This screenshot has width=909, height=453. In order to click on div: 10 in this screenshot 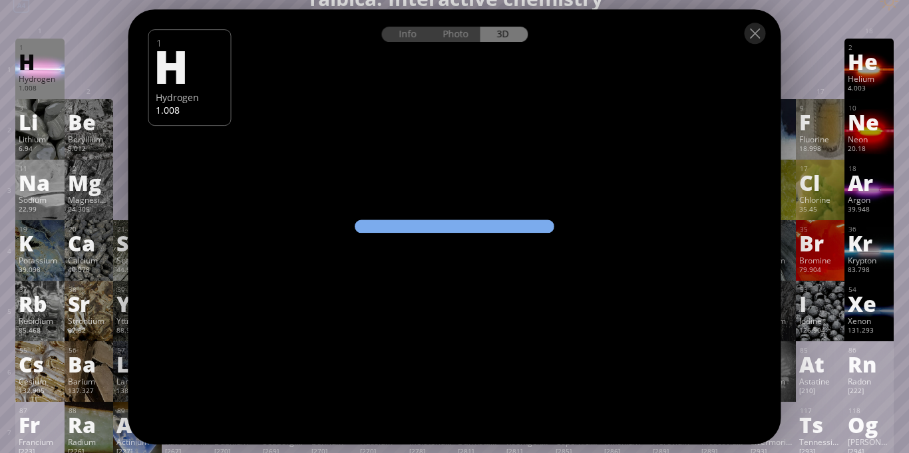, I will do `click(869, 108)`.